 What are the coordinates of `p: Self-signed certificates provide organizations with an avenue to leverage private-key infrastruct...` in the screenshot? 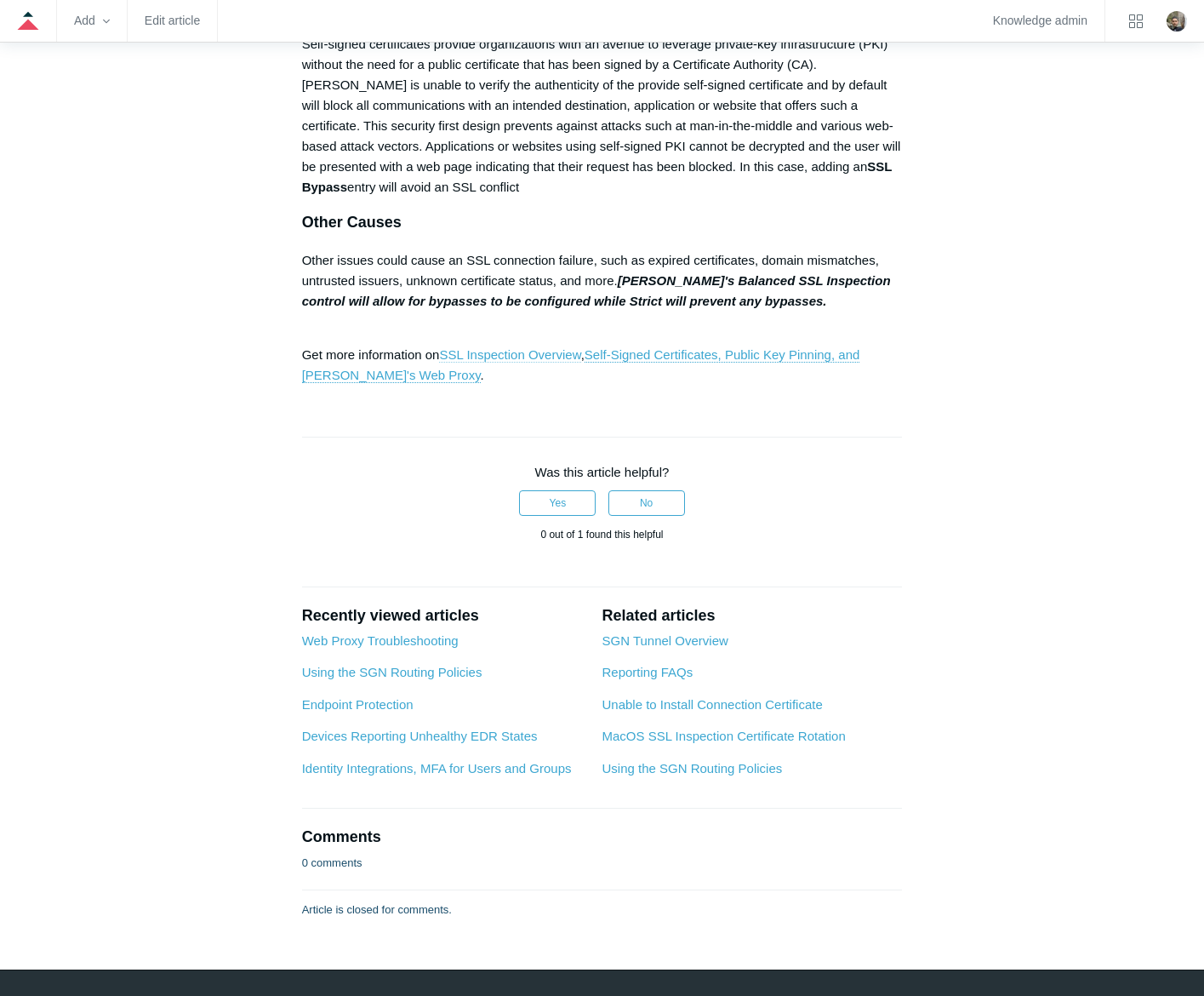 It's located at (602, 116).